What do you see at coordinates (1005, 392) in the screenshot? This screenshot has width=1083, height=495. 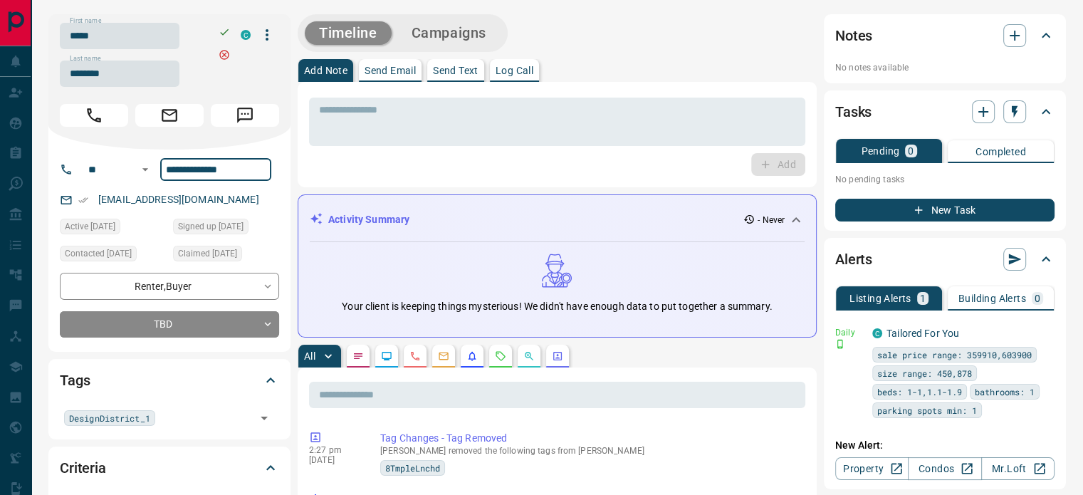 I see `span: bathrooms: 1` at bounding box center [1005, 392].